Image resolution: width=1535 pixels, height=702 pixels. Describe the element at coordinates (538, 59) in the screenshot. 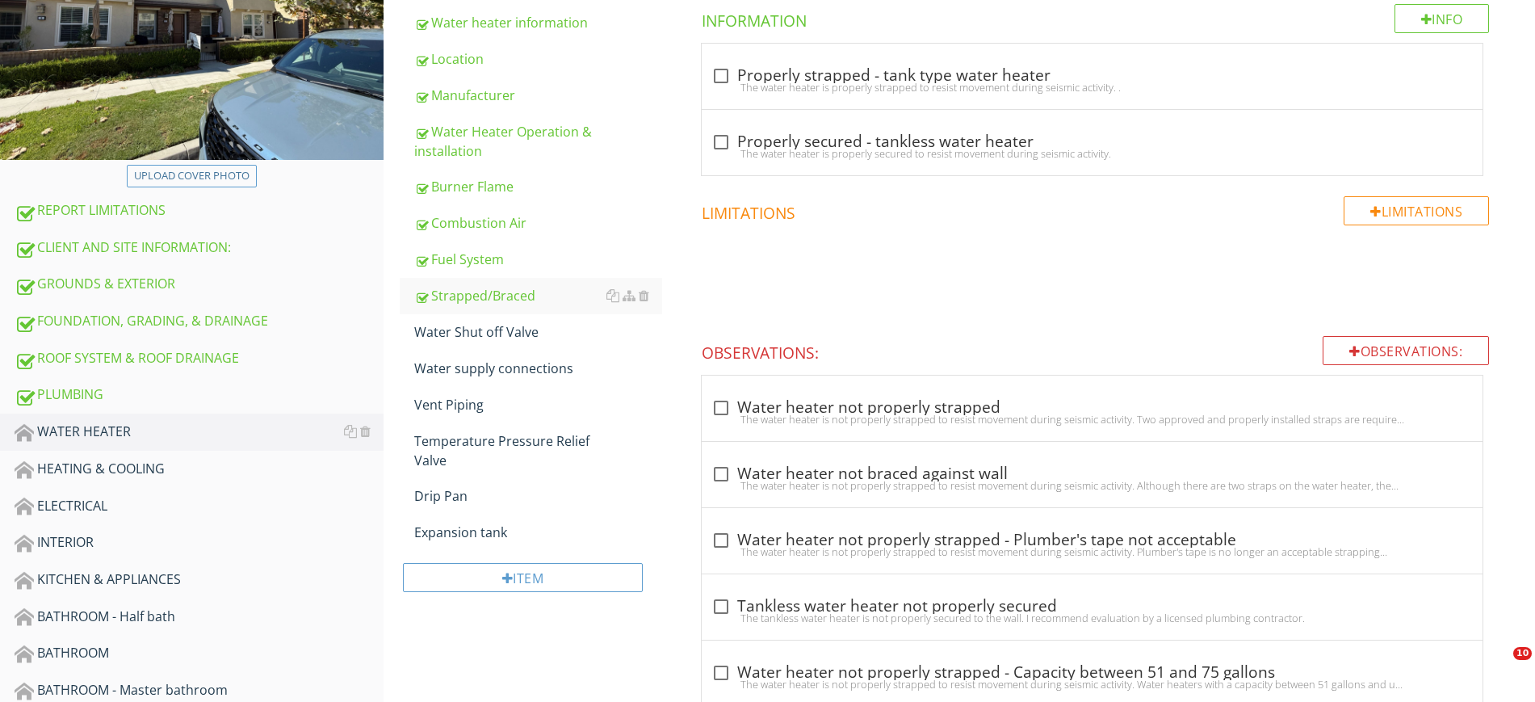

I see `div: Location` at that location.